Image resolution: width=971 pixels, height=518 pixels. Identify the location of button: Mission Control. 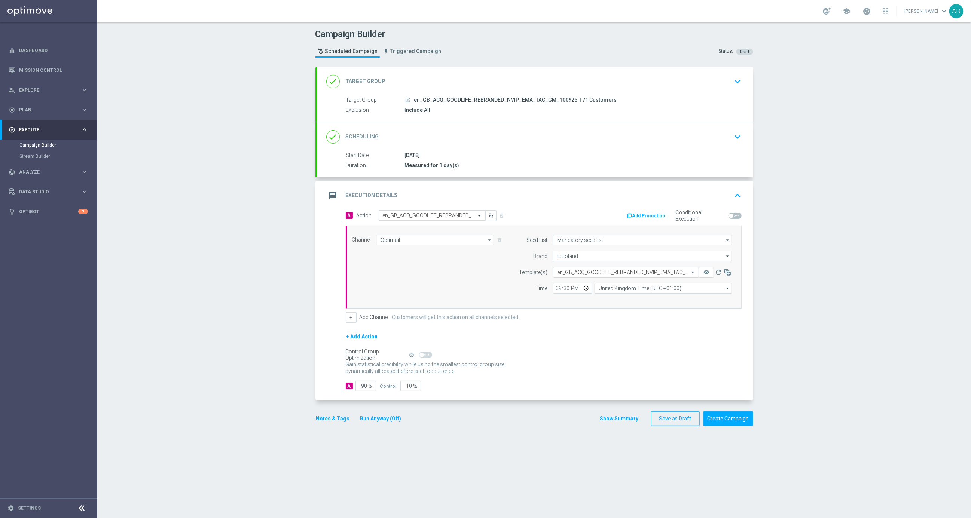
(48, 70).